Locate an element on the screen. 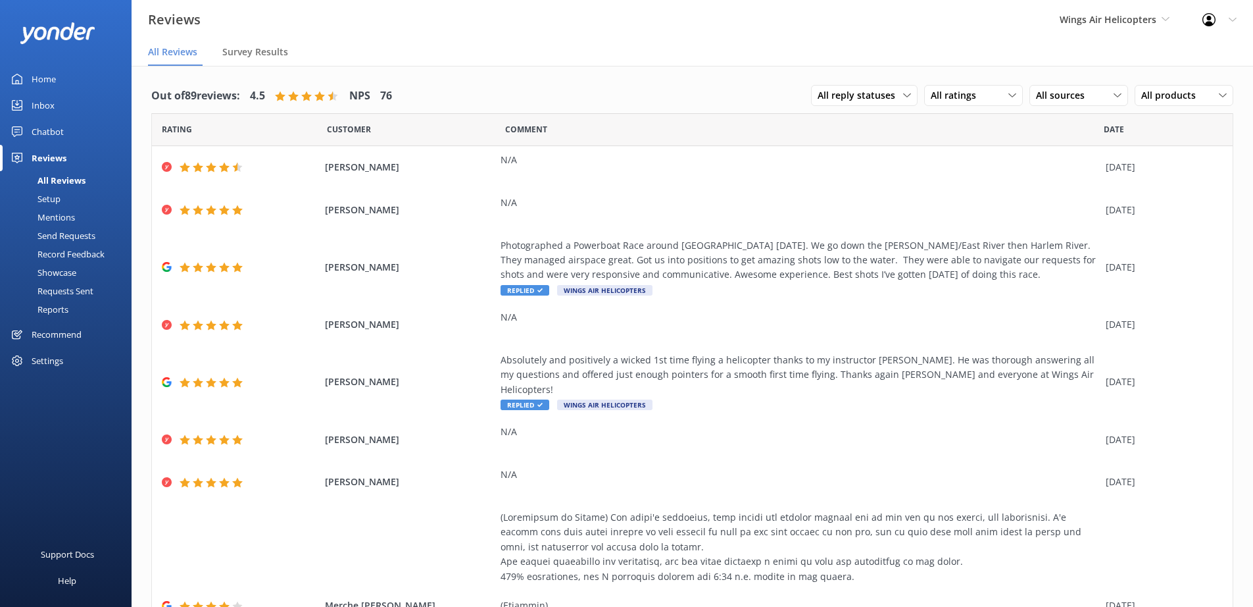  div: Support Docs is located at coordinates (67, 554).